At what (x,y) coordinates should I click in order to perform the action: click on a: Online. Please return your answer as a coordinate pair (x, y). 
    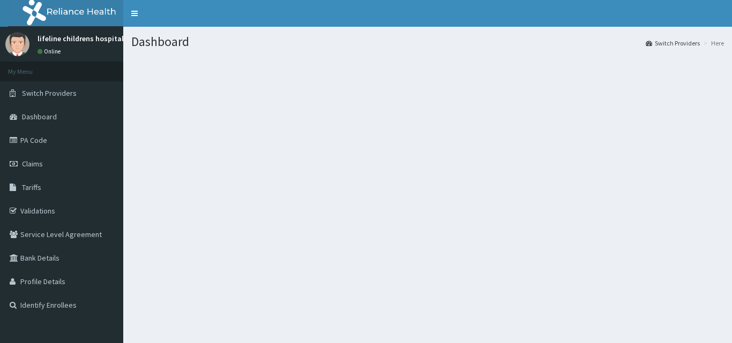
    Looking at the image, I should click on (50, 51).